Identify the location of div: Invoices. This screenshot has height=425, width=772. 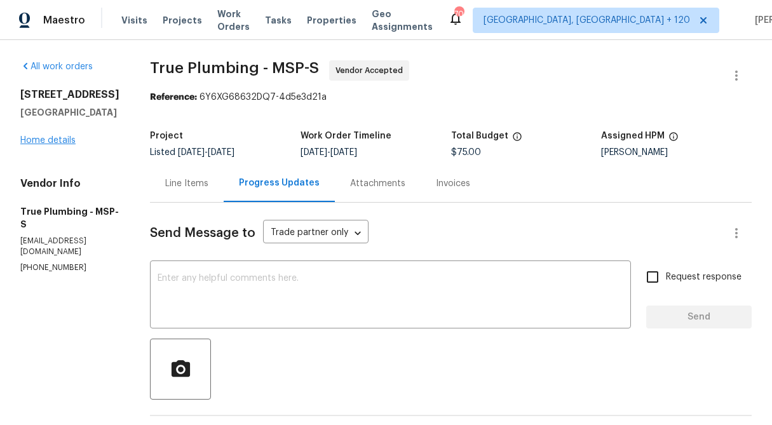
(453, 184).